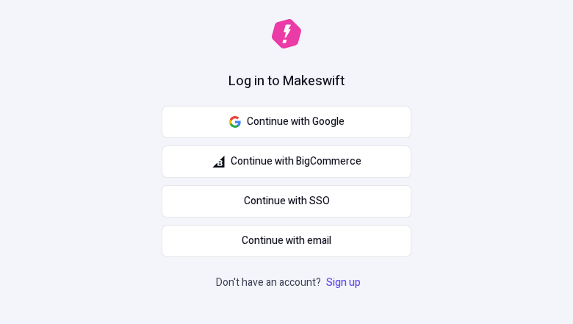 The image size is (573, 324). What do you see at coordinates (289, 283) in the screenshot?
I see `p: Don't have an account?` at bounding box center [289, 283].